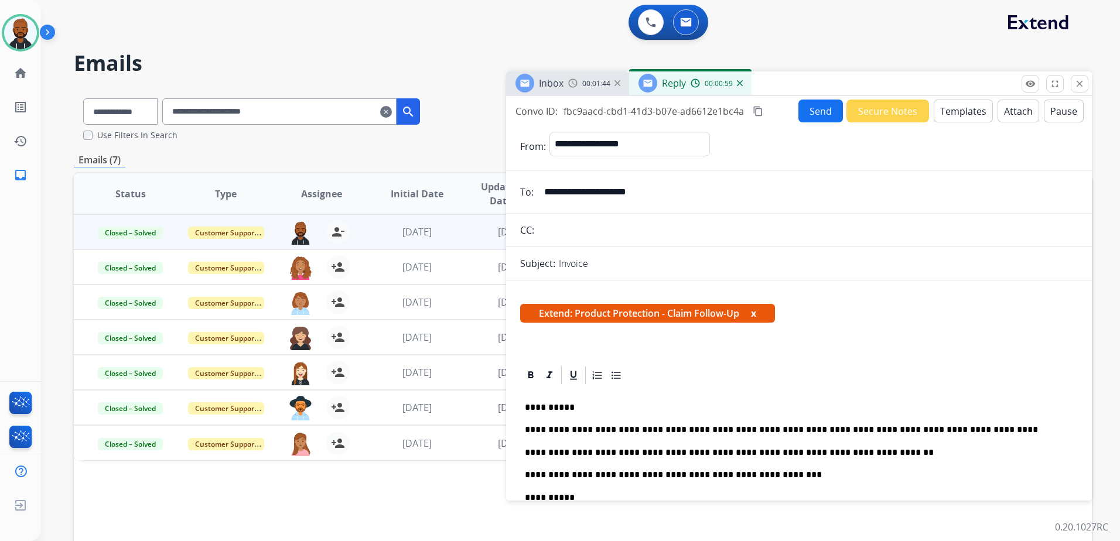 The width and height of the screenshot is (1120, 541). Describe the element at coordinates (583, 63) in the screenshot. I see `h2: Emails` at that location.